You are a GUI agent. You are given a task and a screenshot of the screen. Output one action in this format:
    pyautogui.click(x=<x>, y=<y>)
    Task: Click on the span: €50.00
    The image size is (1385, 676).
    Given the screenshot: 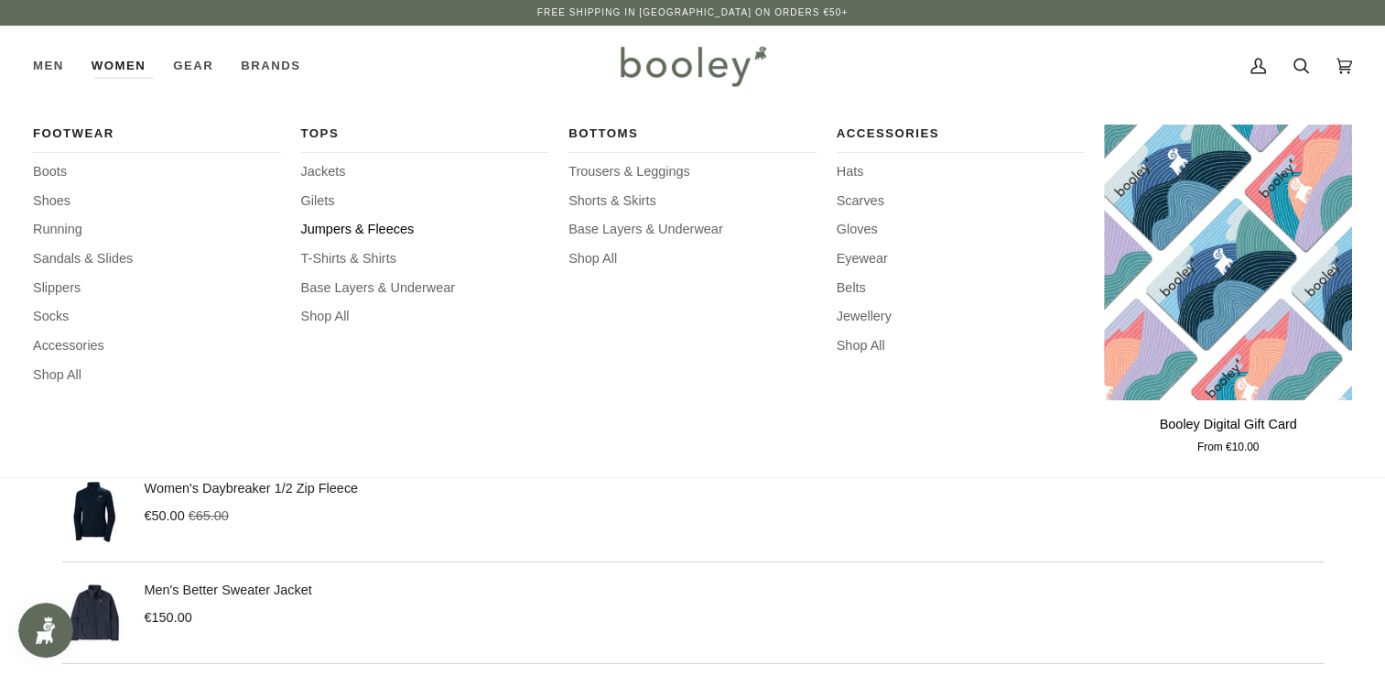 What is the action you would take?
    pyautogui.click(x=165, y=515)
    